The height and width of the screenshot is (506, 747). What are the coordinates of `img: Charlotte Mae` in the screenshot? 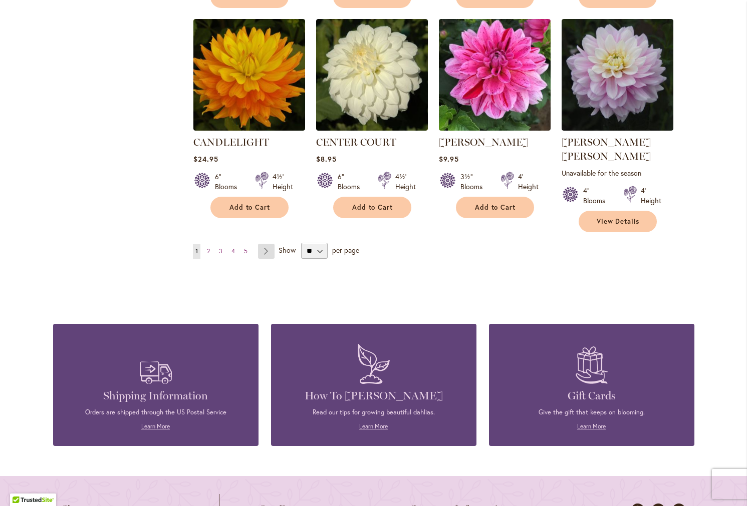 It's located at (617, 75).